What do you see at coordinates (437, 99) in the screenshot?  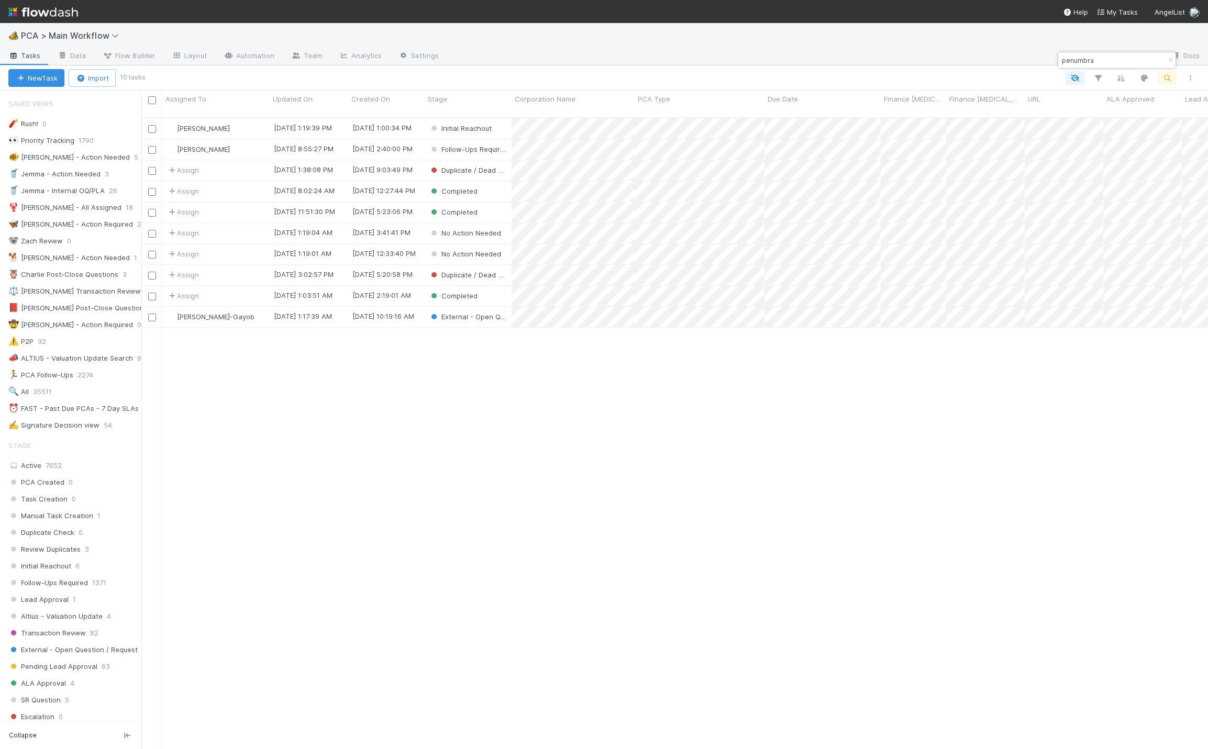 I see `span: Stage` at bounding box center [437, 99].